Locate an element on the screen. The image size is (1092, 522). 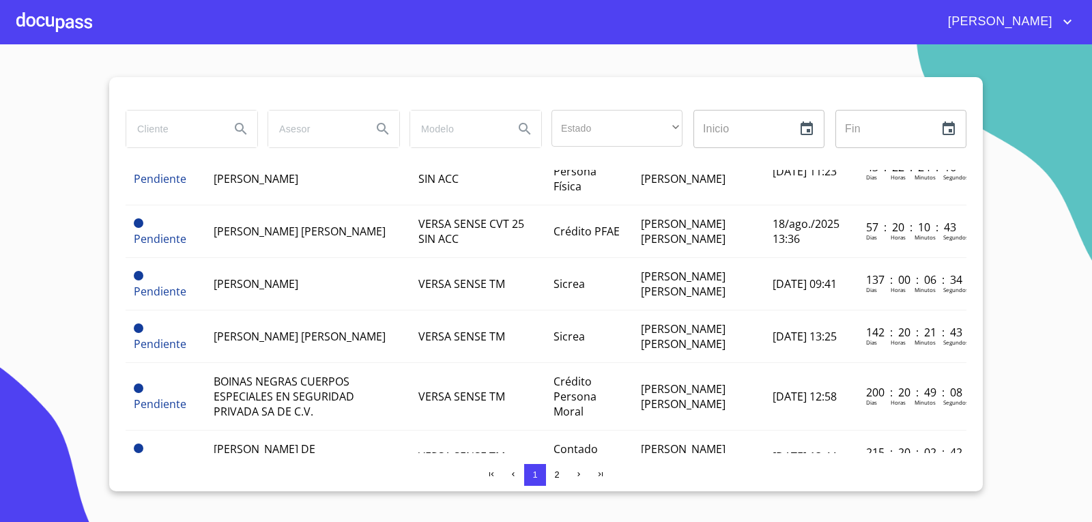
button: 1 is located at coordinates (535, 475).